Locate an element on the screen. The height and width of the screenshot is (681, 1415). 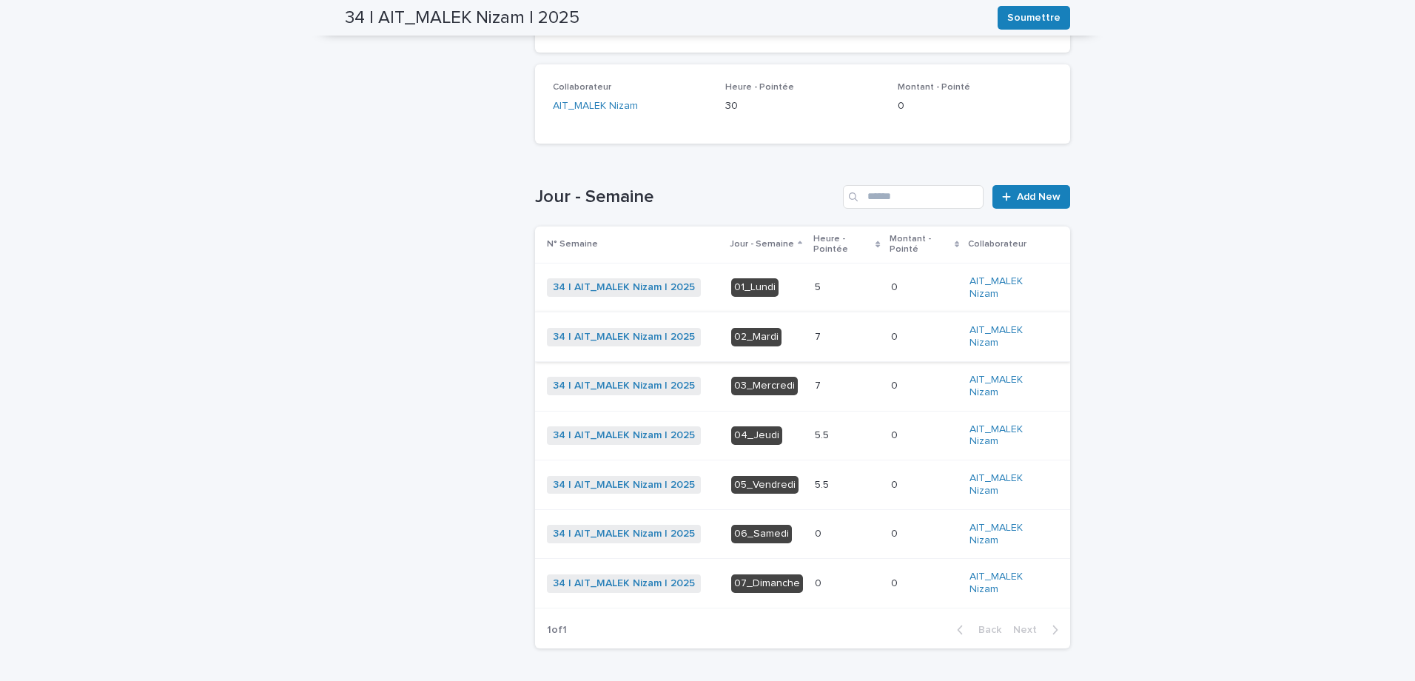
div: Search is located at coordinates (913, 197).